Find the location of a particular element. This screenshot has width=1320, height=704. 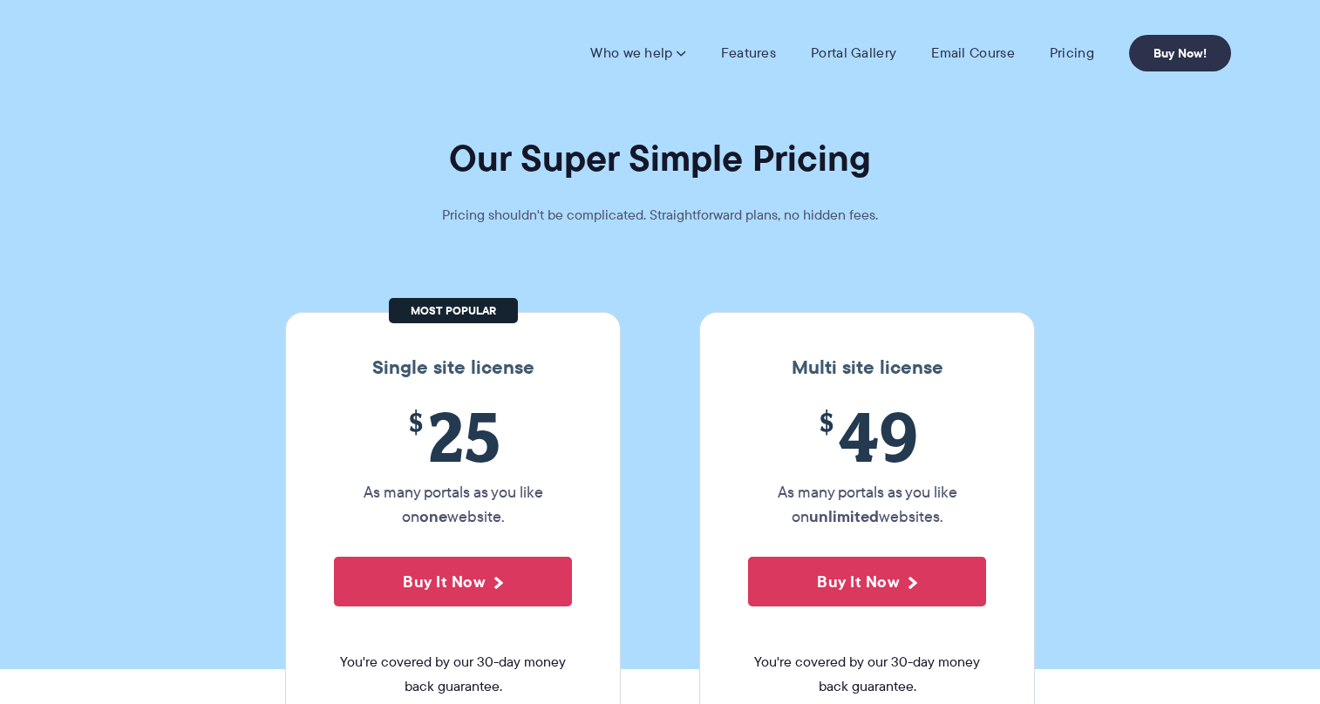

h3: Single site license is located at coordinates (453, 368).